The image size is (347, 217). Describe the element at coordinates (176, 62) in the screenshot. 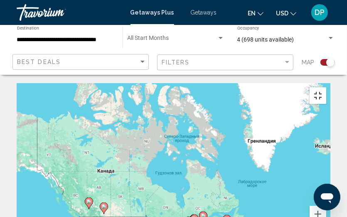

I see `span: Filters` at that location.